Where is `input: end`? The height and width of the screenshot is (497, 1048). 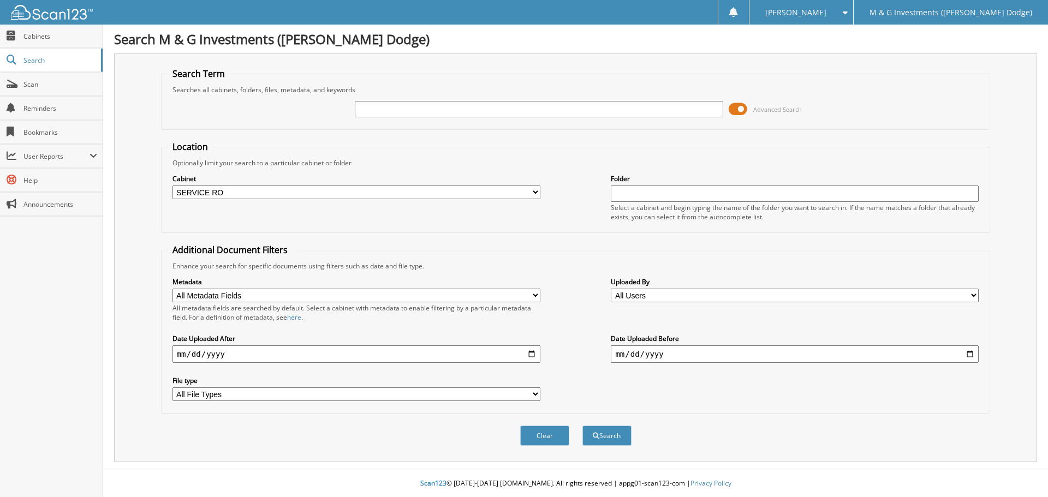
input: end is located at coordinates (795, 354).